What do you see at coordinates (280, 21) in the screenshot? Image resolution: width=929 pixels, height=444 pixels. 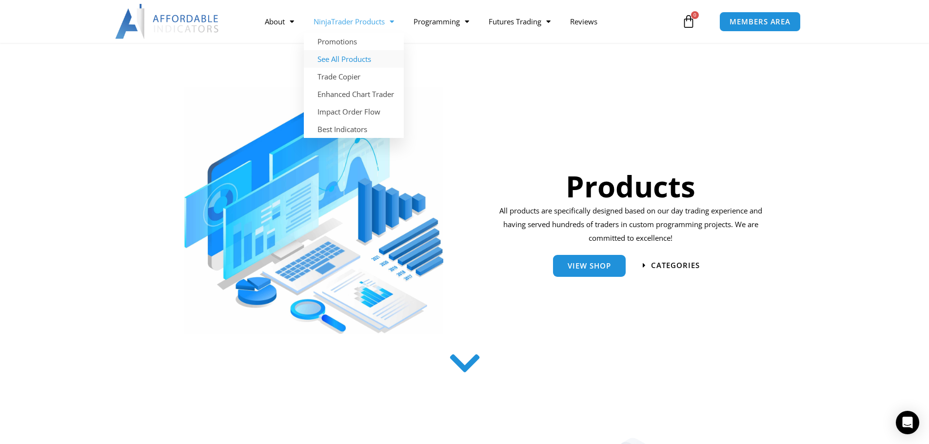 I see `a: About` at bounding box center [280, 21].